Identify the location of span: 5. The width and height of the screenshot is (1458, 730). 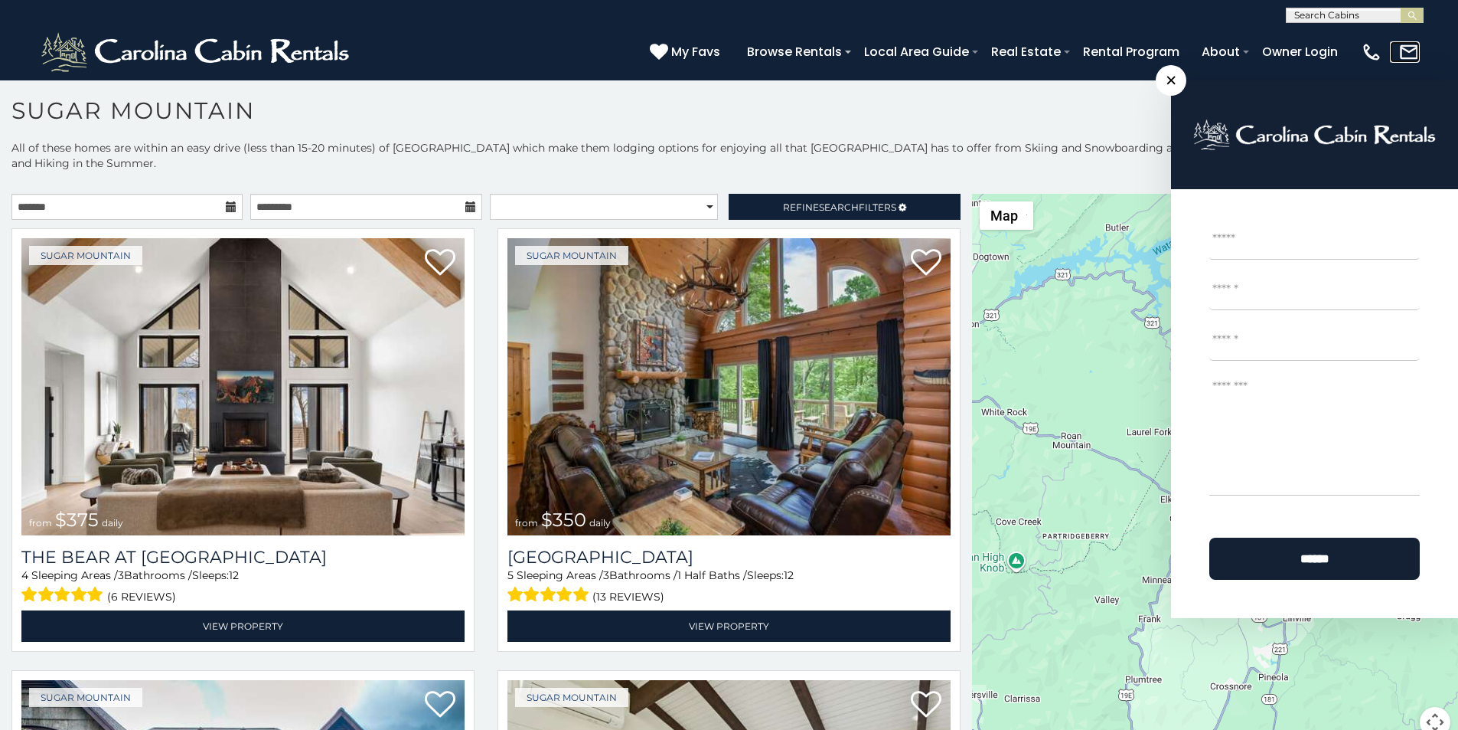
(511, 575).